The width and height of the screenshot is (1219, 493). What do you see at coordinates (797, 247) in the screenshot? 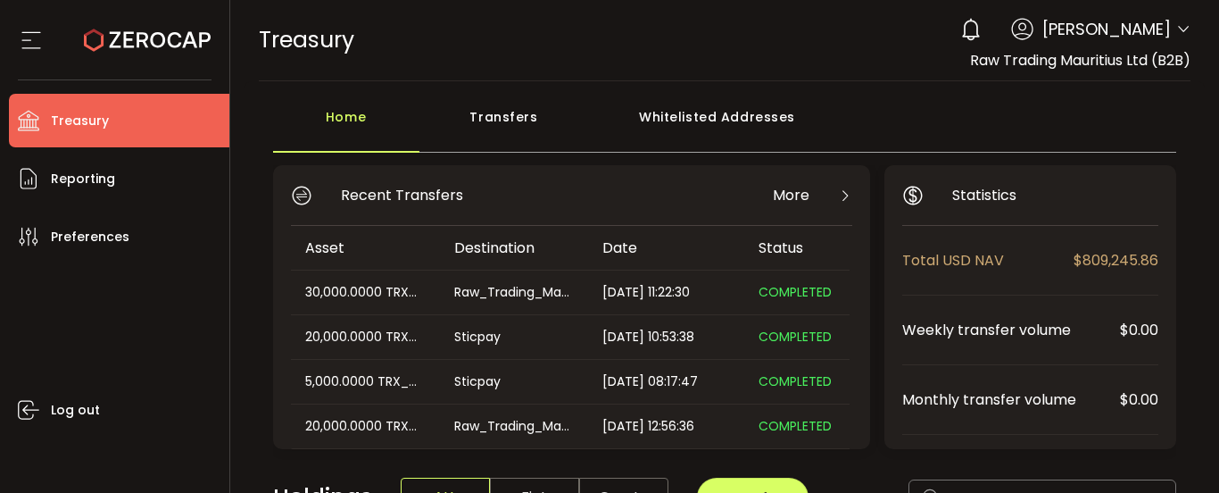
I see `div: Status` at bounding box center [797, 247].